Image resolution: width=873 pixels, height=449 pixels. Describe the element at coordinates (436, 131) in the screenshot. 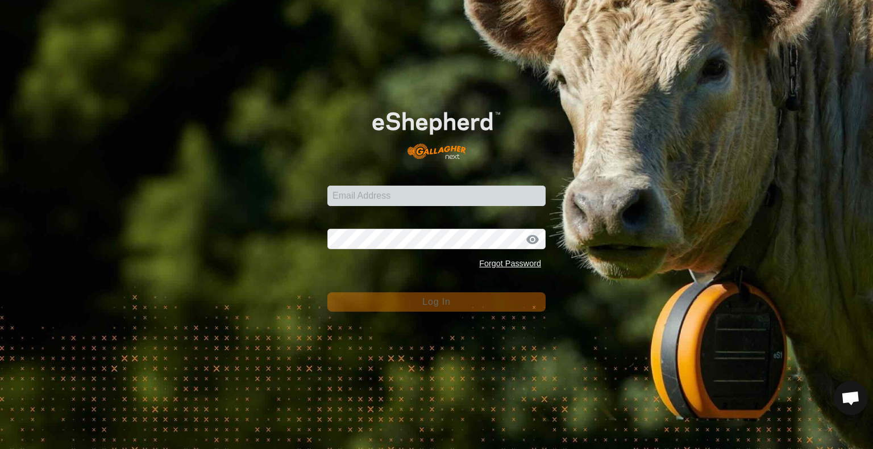

I see `img: E-shepherd Logo` at that location.